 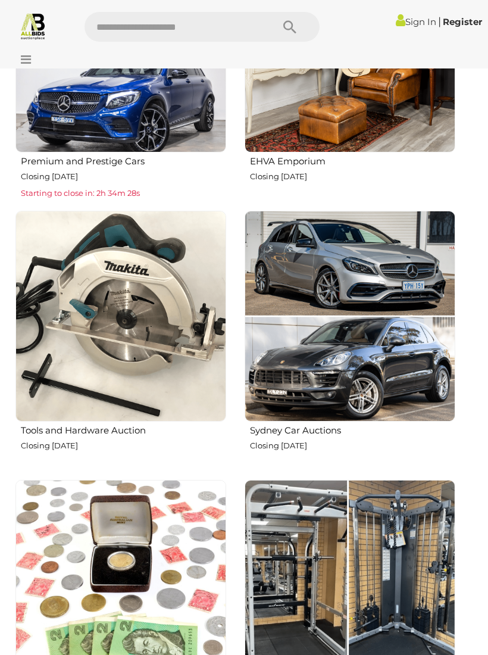 What do you see at coordinates (123, 429) in the screenshot?
I see `h2: Tools and Hardware Auction` at bounding box center [123, 429].